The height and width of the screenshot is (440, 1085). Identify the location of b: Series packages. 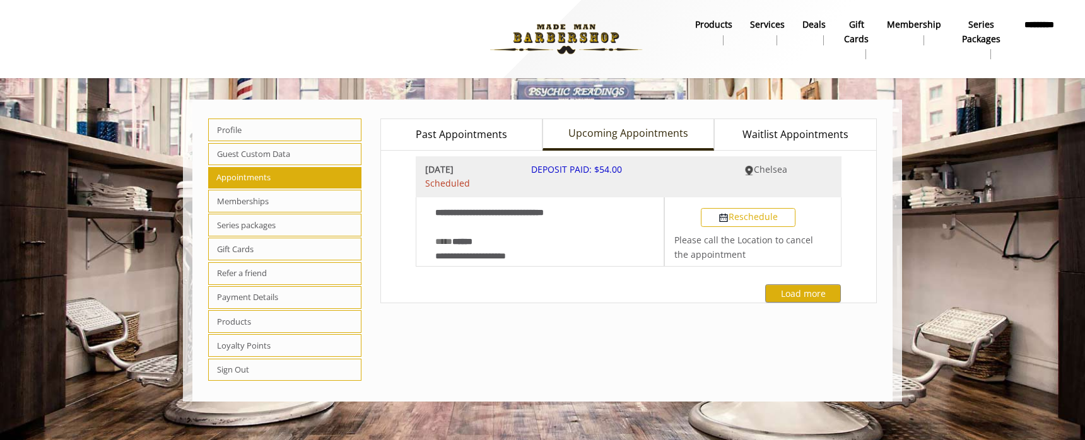
(981, 32).